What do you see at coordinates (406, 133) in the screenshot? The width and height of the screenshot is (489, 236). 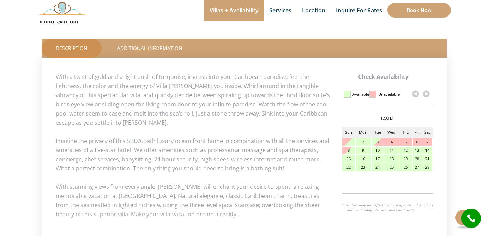 I see `td: Thu` at bounding box center [406, 133].